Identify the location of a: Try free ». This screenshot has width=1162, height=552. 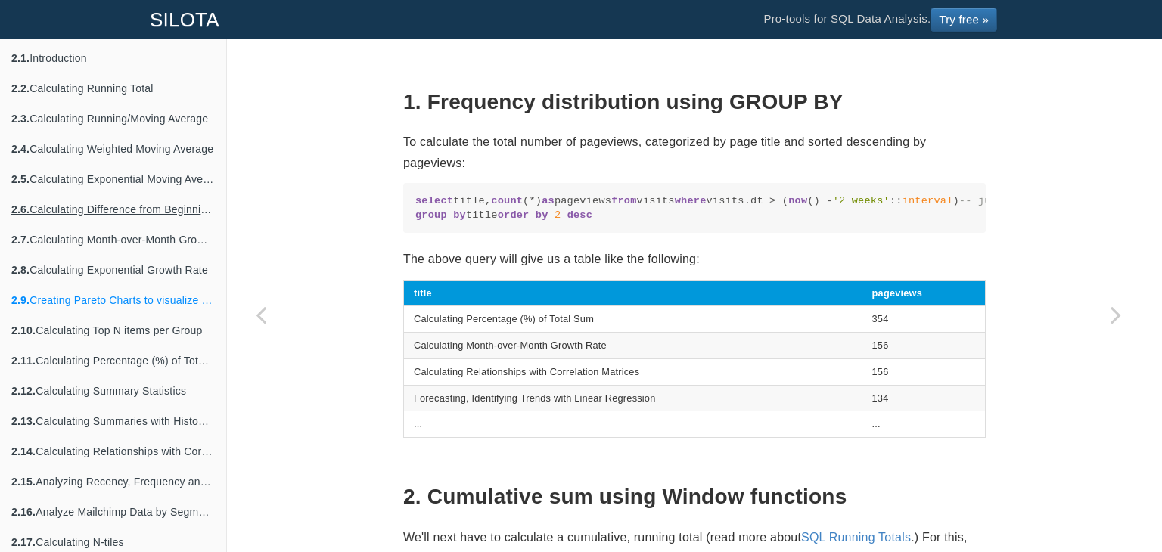
(964, 20).